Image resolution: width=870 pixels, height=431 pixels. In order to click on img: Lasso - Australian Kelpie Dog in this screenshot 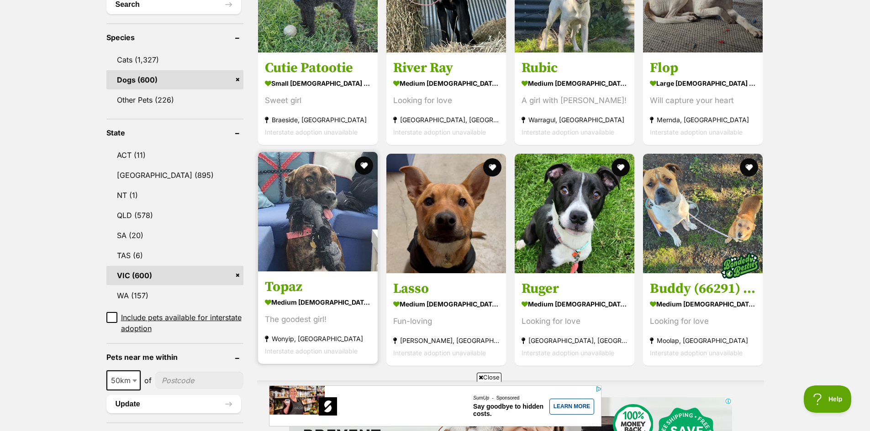, I will do `click(446, 214)`.